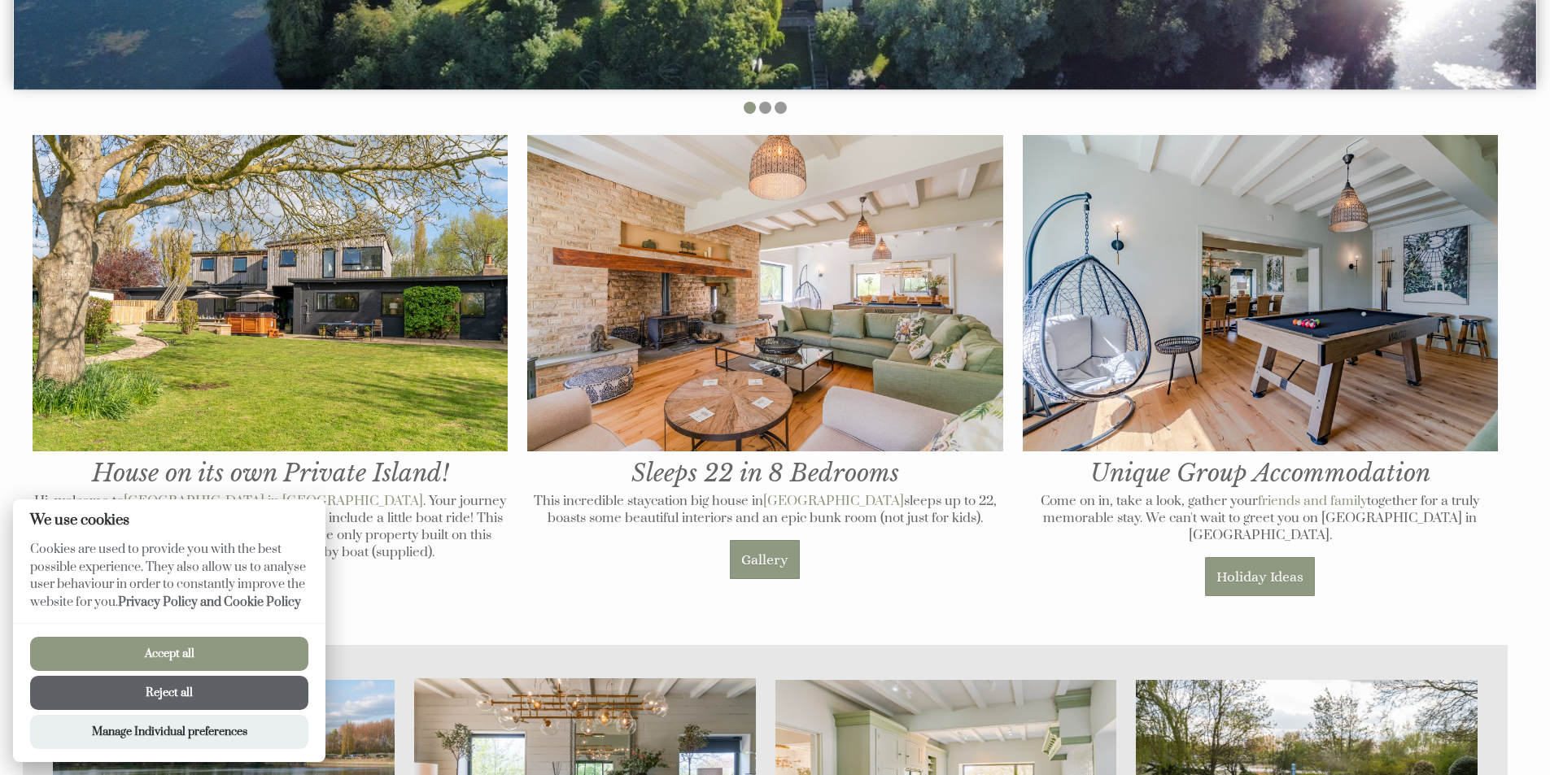 Image resolution: width=1550 pixels, height=775 pixels. I want to click on a: friends and family, so click(1312, 501).